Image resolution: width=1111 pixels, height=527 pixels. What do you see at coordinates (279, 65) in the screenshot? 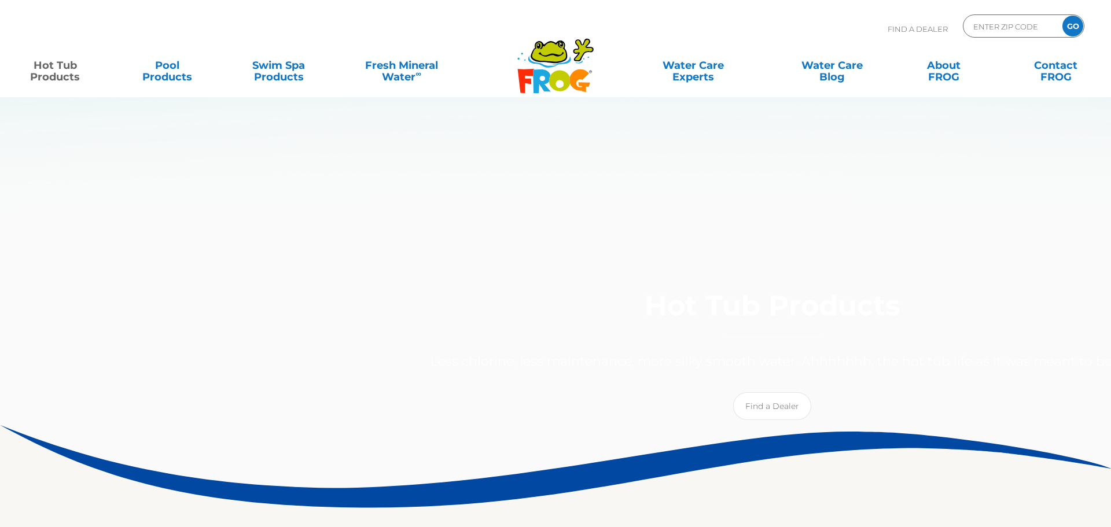
I see `a: Swim SpaProducts` at bounding box center [279, 65].